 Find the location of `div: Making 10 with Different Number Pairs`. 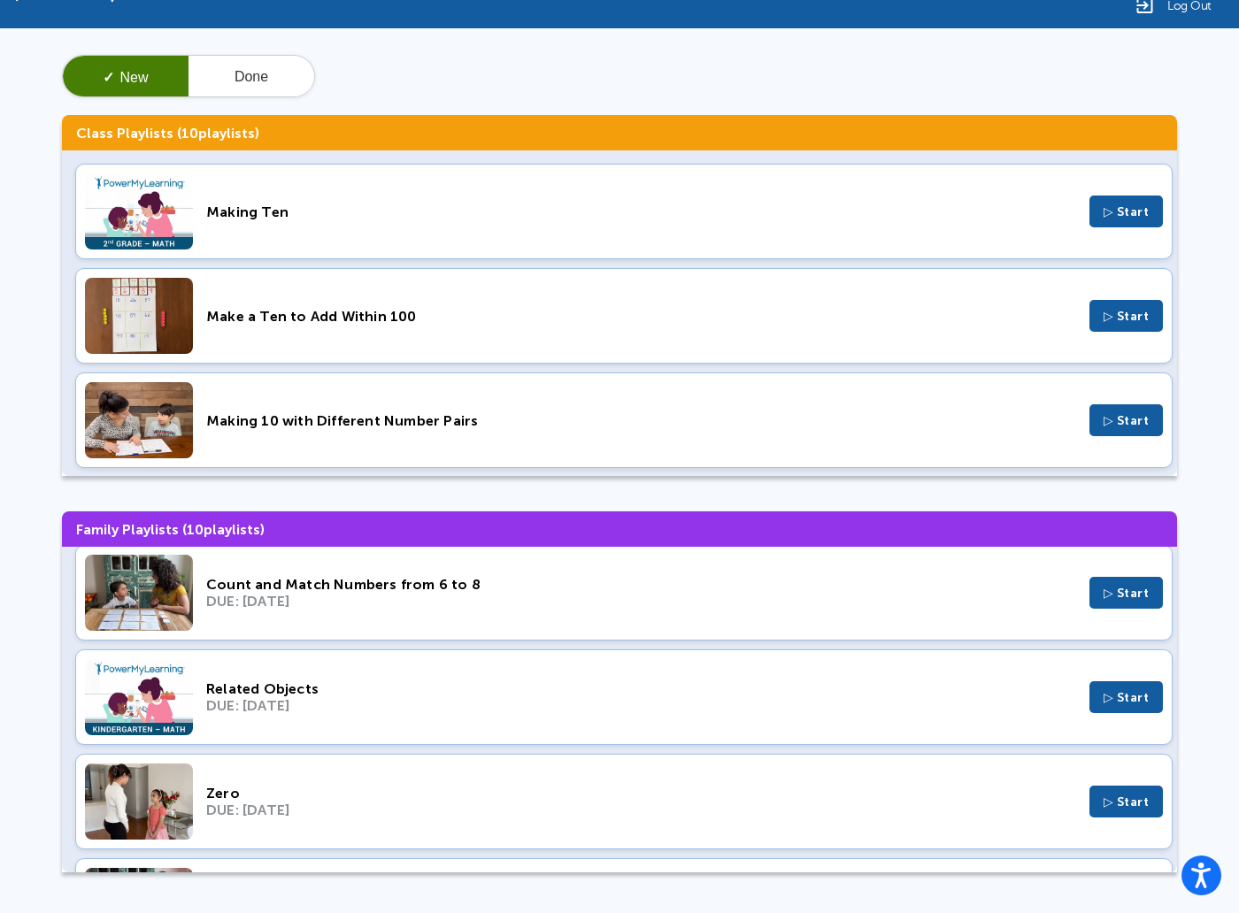

div: Making 10 with Different Number Pairs is located at coordinates (641, 420).